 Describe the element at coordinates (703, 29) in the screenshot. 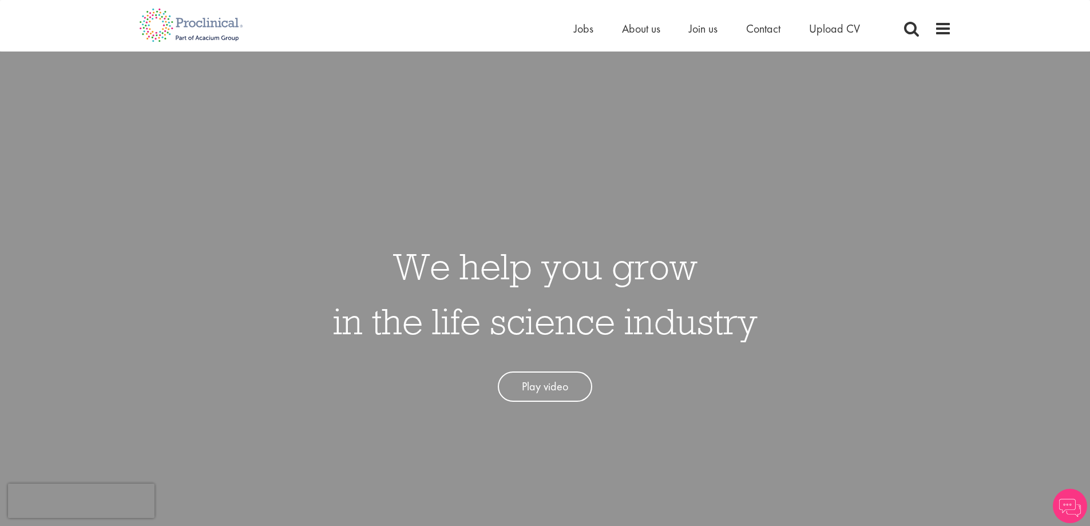

I see `a: Join us` at that location.